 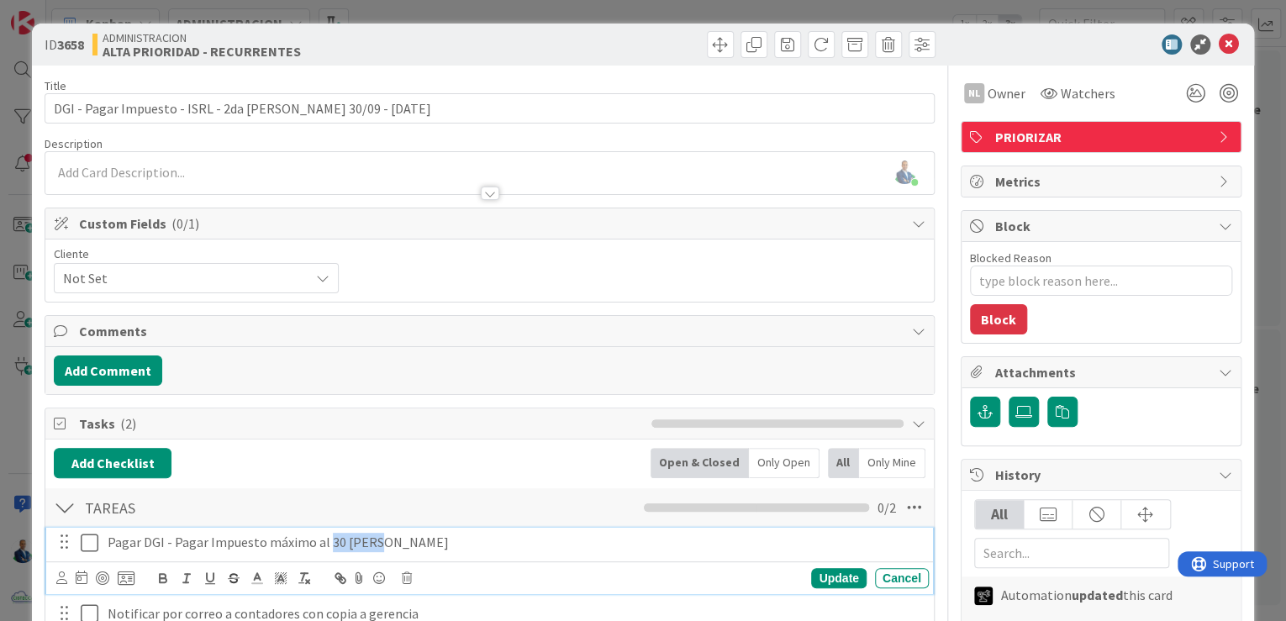 What do you see at coordinates (1097, 595) in the screenshot?
I see `b: updated` at bounding box center [1097, 595].